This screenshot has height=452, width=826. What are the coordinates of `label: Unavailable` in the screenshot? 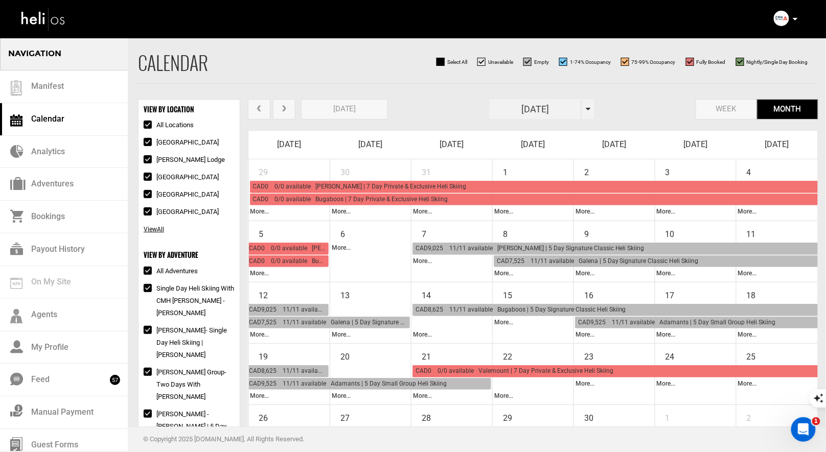 It's located at (495, 62).